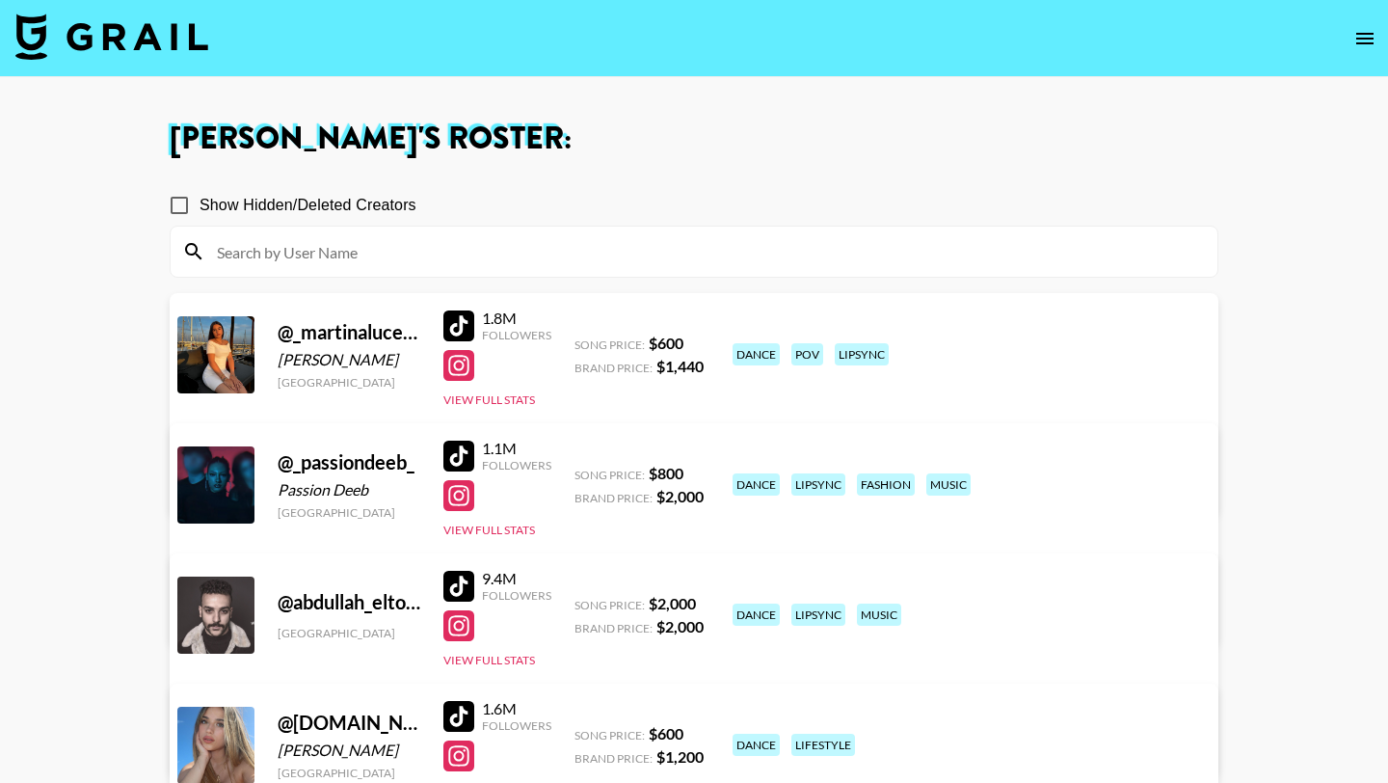 Image resolution: width=1388 pixels, height=783 pixels. What do you see at coordinates (517, 448) in the screenshot?
I see `div: 1.1M` at bounding box center [517, 448].